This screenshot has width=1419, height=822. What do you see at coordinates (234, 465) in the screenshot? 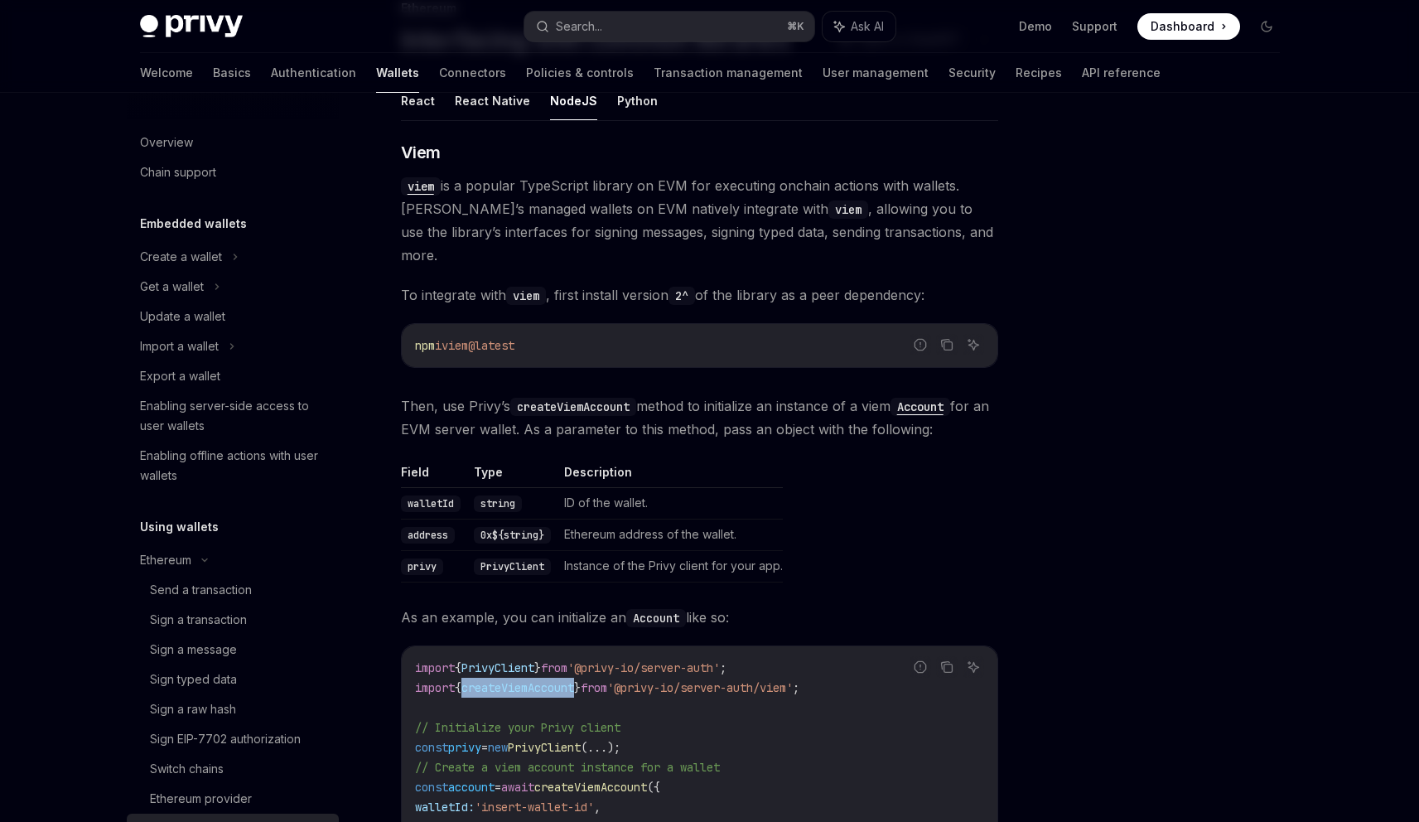
I see `div: Enabling offline actions with user wallets` at bounding box center [234, 465].